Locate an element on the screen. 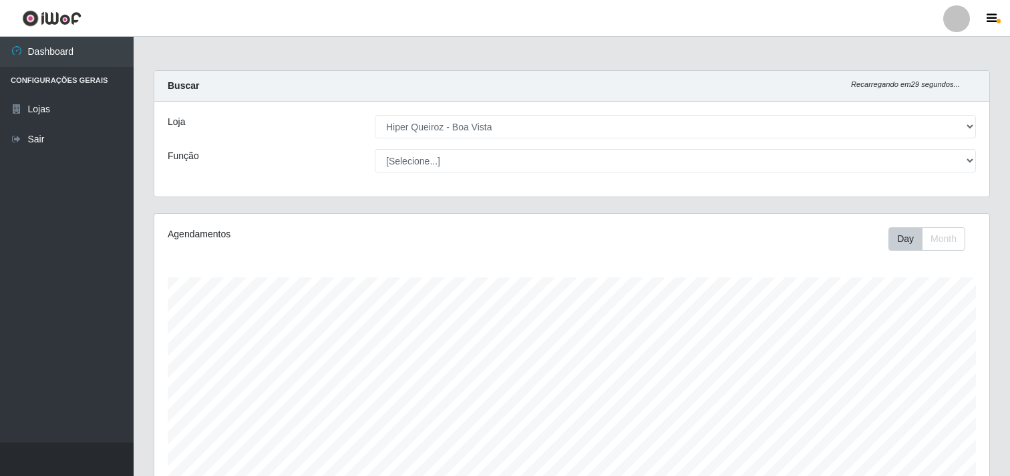 The image size is (1010, 476). div: Agendamentos is located at coordinates (330, 234).